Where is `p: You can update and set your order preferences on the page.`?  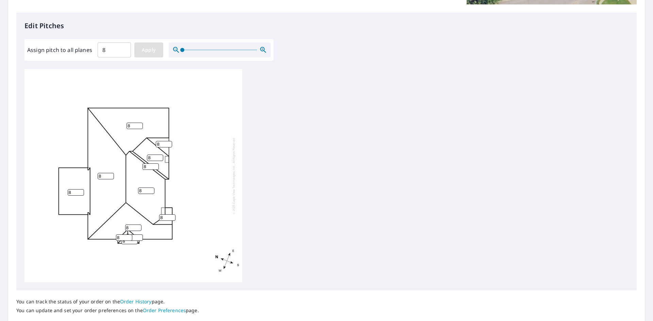
p: You can update and set your order preferences on the page. is located at coordinates (107, 311).